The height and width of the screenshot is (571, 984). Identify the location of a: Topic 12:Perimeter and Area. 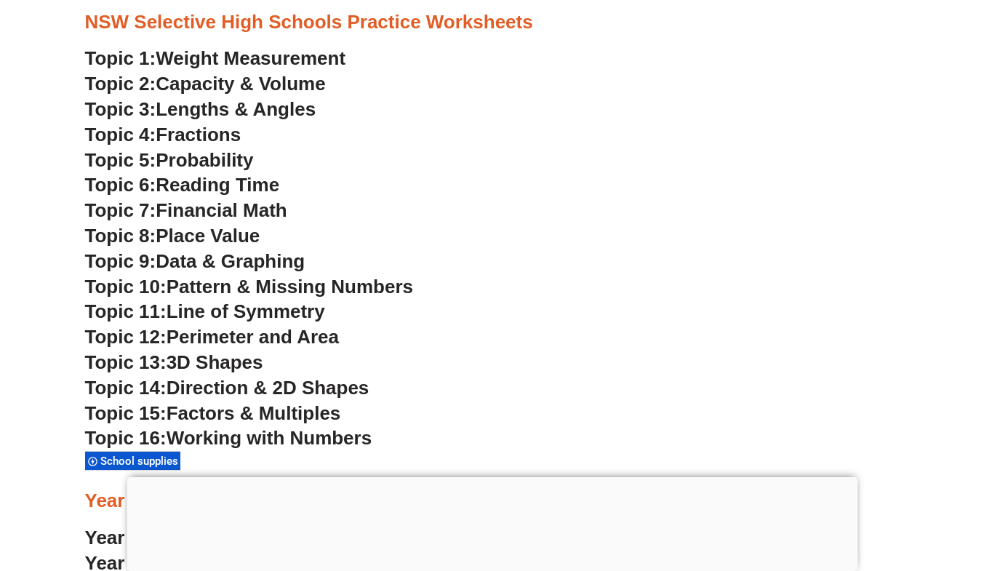
(212, 337).